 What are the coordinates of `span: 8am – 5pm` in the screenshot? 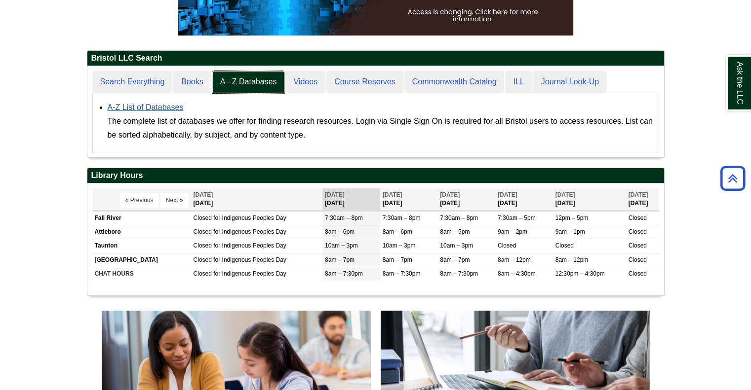 It's located at (455, 232).